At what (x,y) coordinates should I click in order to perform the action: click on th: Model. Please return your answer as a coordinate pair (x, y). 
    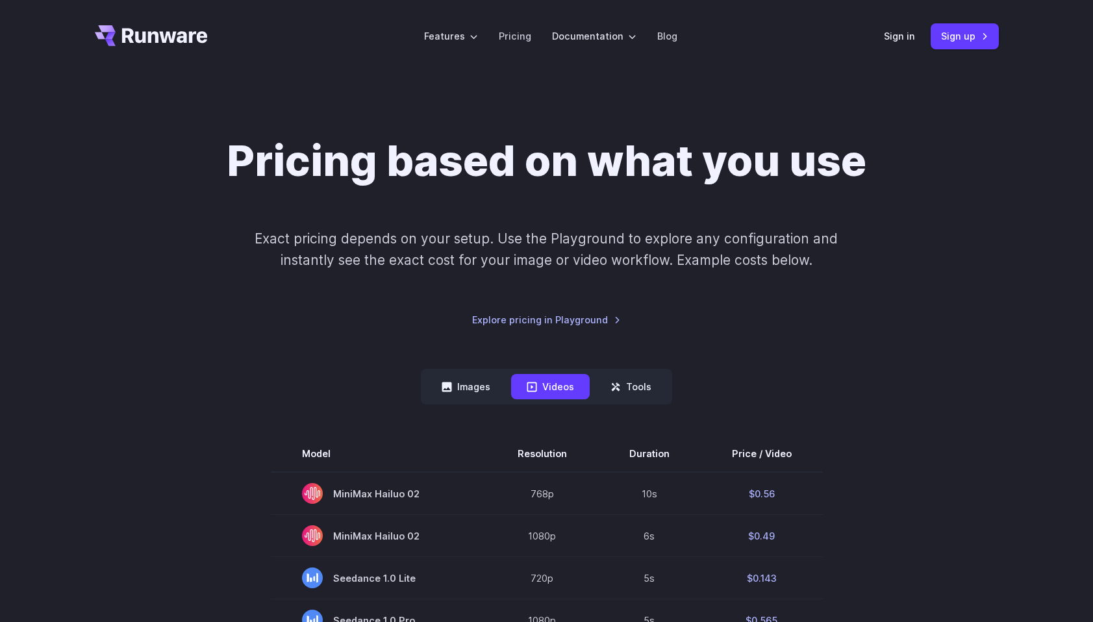
    Looking at the image, I should click on (379, 454).